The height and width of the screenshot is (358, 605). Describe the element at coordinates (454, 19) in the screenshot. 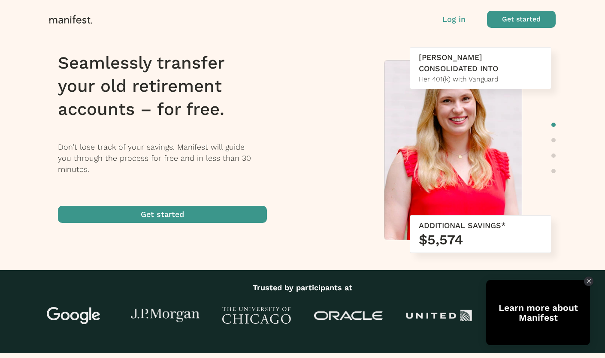

I see `button: Log in` at that location.